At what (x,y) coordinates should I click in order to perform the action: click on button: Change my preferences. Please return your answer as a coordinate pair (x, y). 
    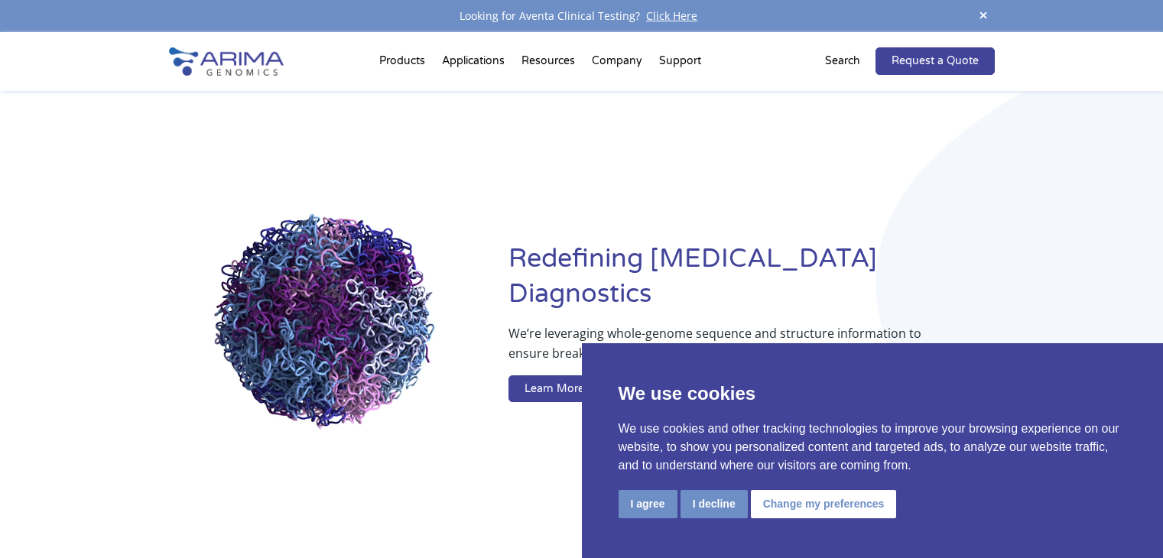
    Looking at the image, I should click on (823, 504).